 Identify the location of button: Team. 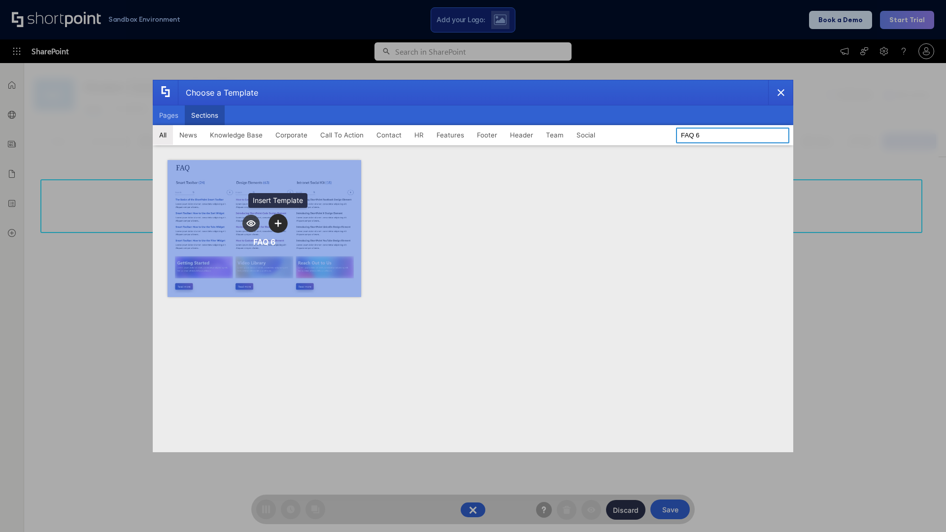
(555, 135).